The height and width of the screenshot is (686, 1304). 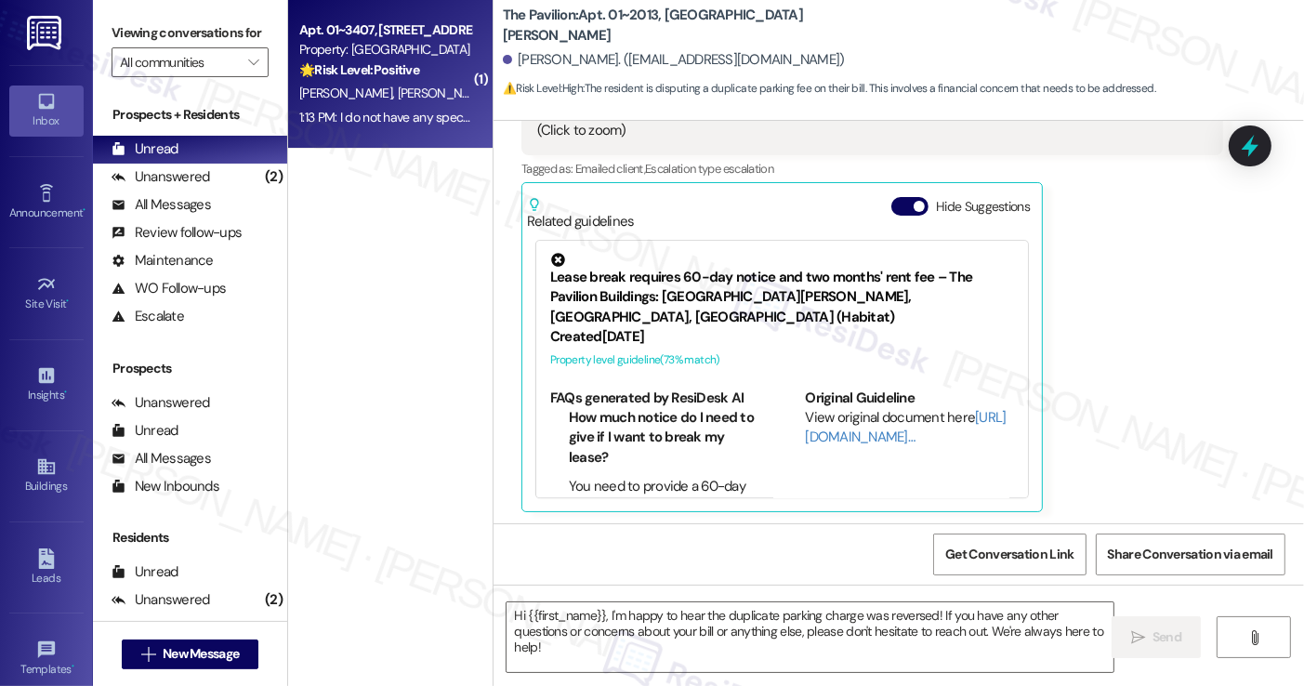 I want to click on input: All communities, so click(x=179, y=62).